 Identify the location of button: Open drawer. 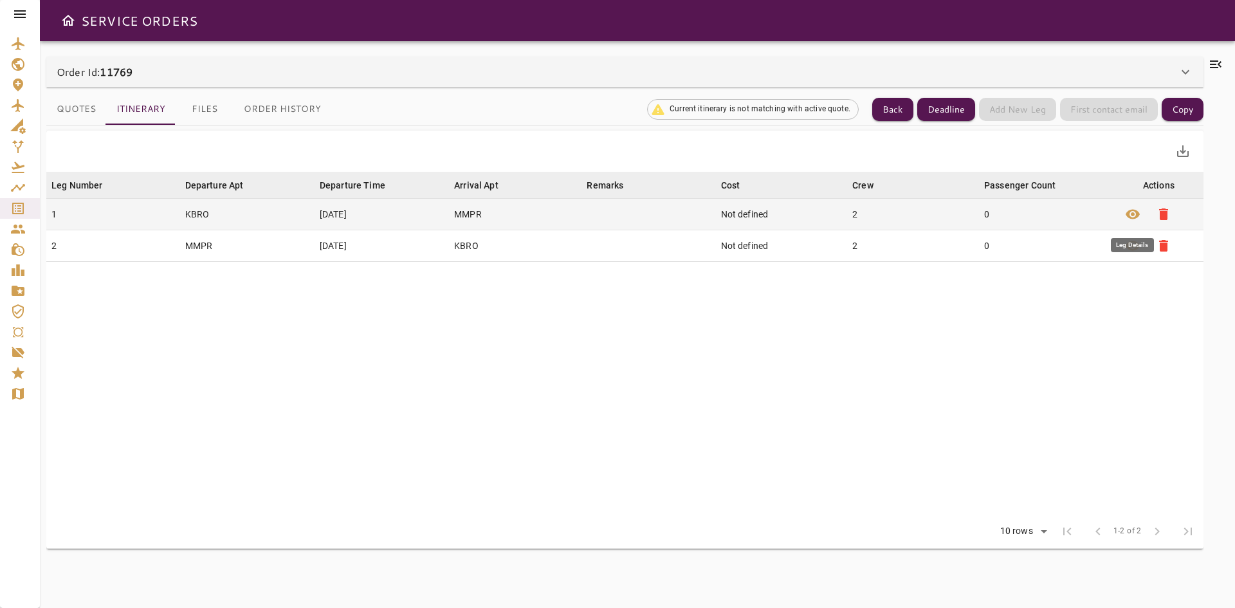
(68, 21).